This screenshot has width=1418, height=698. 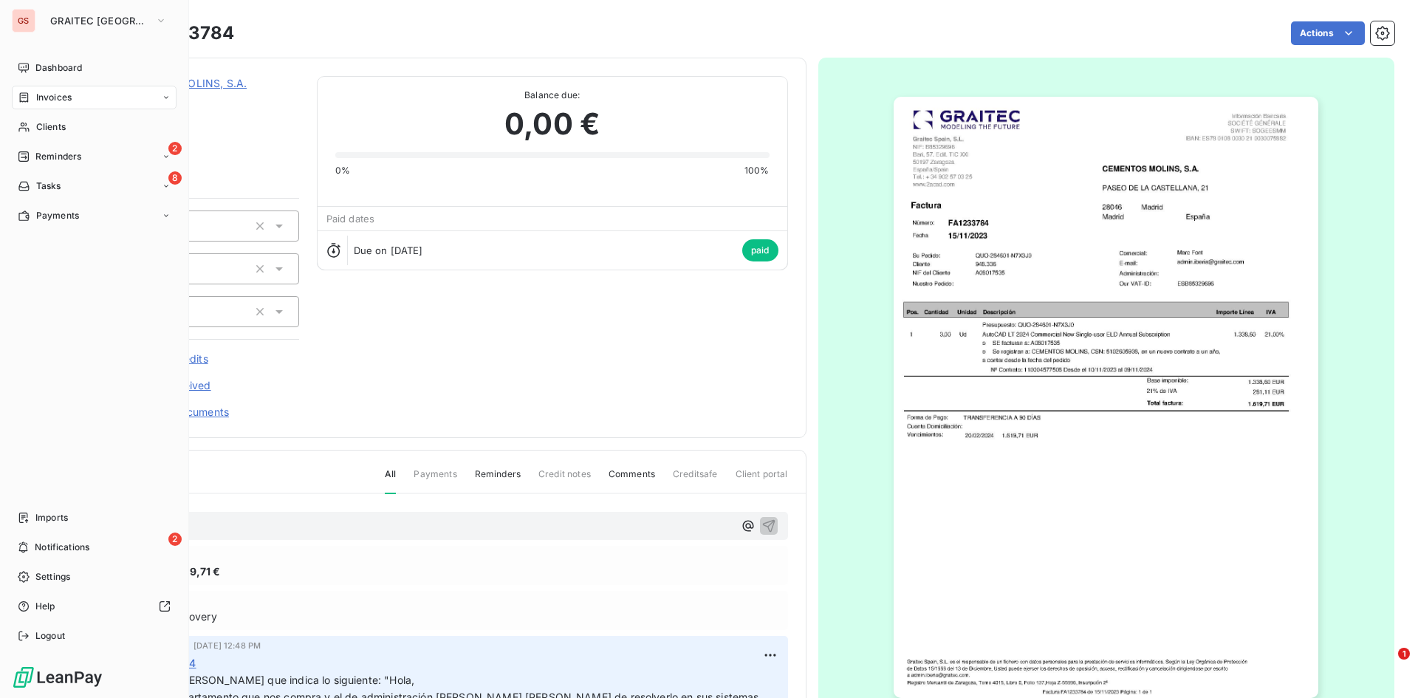 I want to click on span: 1619,71 €, so click(x=196, y=571).